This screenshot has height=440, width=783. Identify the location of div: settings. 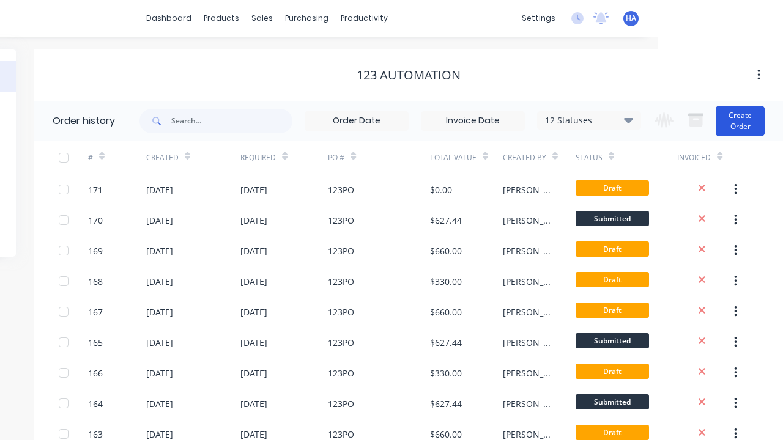
(538, 18).